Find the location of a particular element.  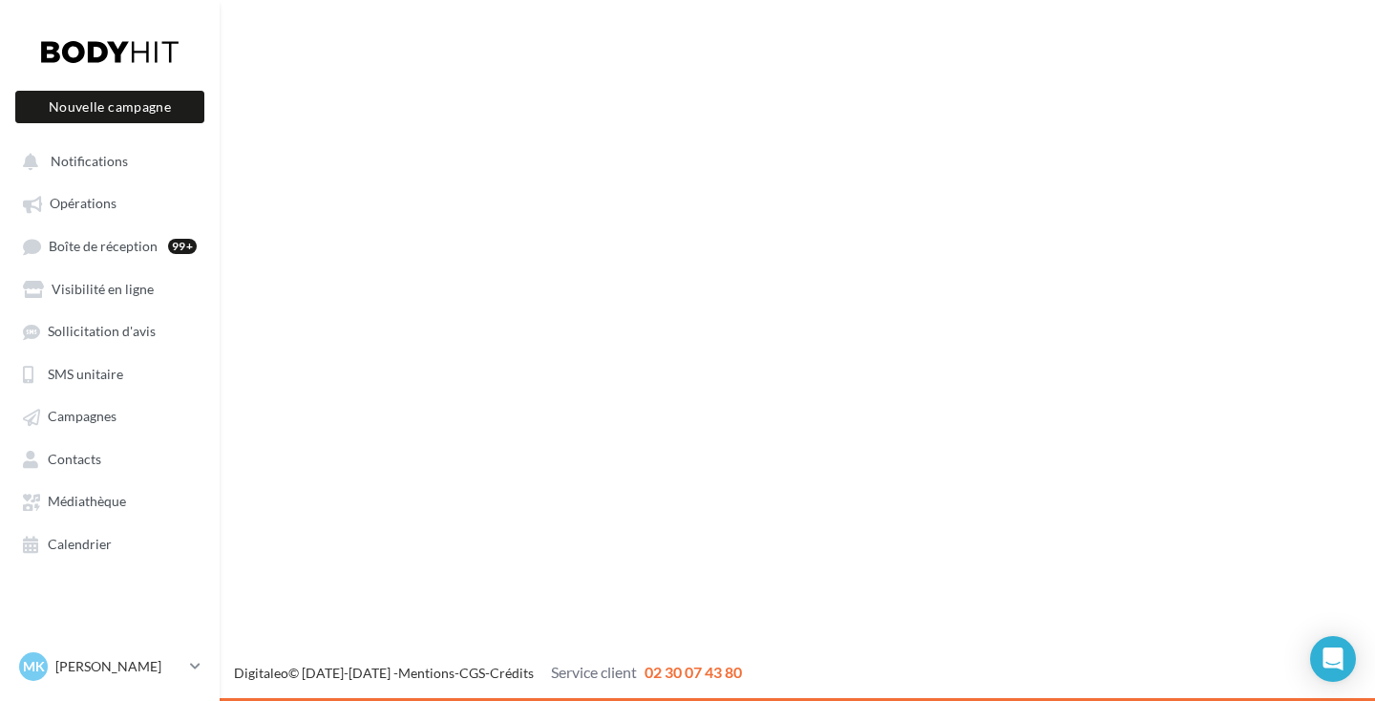

span: SMS unitaire is located at coordinates (85, 373).